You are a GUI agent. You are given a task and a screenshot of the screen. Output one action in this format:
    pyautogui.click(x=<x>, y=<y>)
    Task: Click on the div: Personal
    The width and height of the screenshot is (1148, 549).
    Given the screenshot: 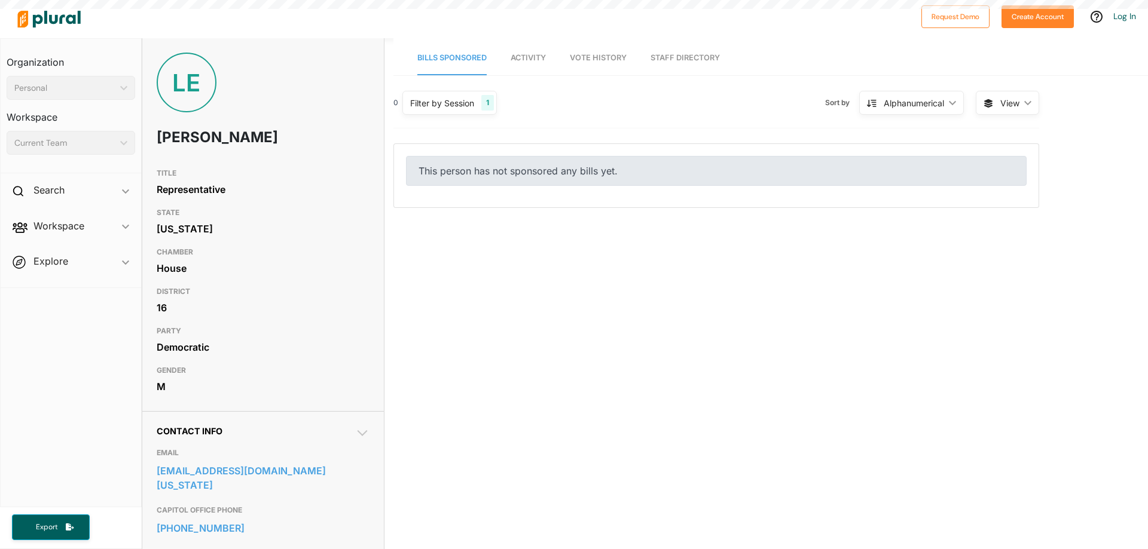 What is the action you would take?
    pyautogui.click(x=65, y=88)
    